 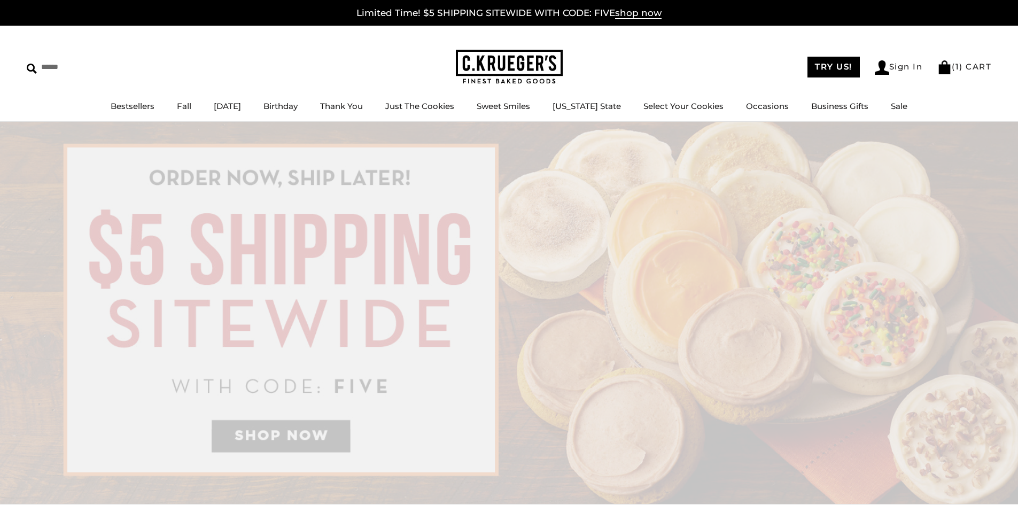 What do you see at coordinates (90, 67) in the screenshot?
I see `input: Search` at bounding box center [90, 67].